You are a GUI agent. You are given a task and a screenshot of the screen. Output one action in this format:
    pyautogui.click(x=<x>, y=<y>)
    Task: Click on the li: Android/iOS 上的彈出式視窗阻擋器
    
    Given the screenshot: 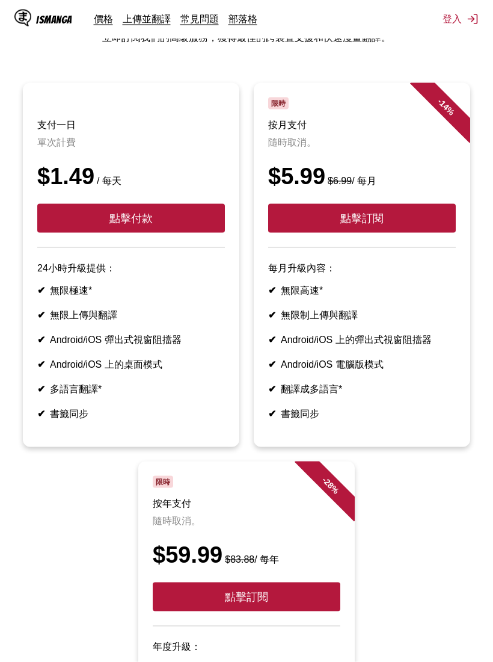 What is the action you would take?
    pyautogui.click(x=362, y=340)
    